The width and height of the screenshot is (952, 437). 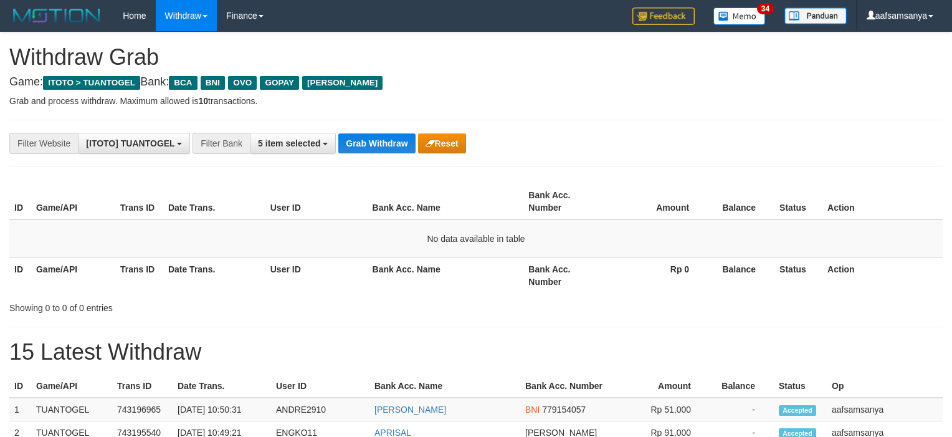 What do you see at coordinates (885, 386) in the screenshot?
I see `th: Op` at bounding box center [885, 386].